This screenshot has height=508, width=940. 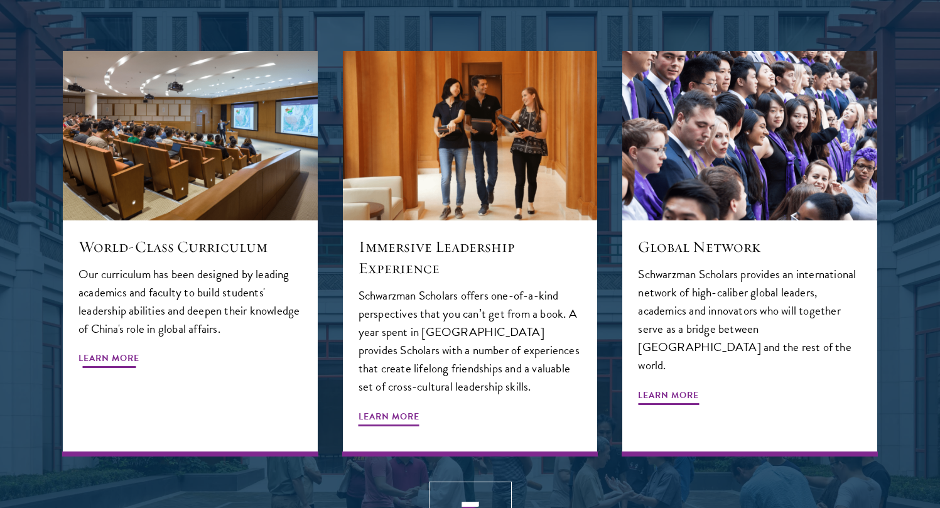 I want to click on h5: World-Class Curriculum, so click(x=190, y=247).